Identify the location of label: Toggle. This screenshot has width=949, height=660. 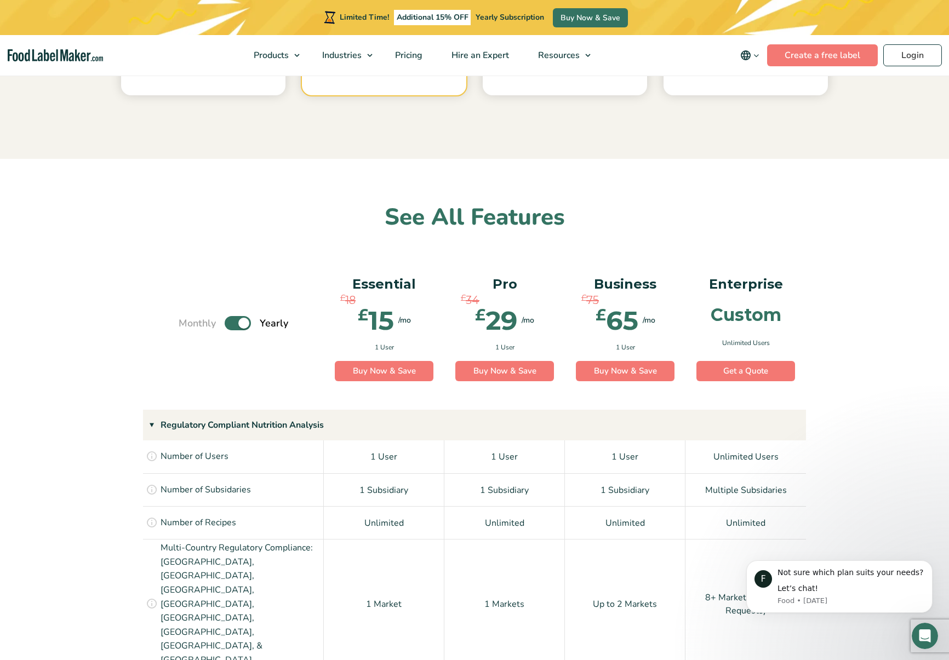
(238, 323).